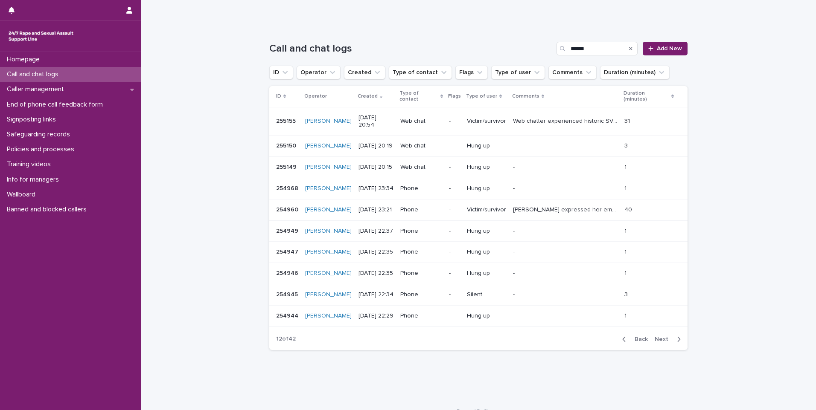  I want to click on span: Next, so click(664, 340).